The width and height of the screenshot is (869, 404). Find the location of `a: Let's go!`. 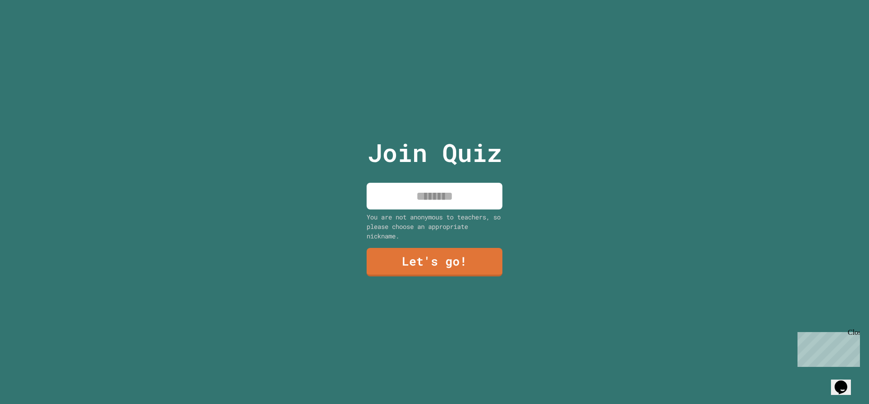

a: Let's go! is located at coordinates (434, 262).